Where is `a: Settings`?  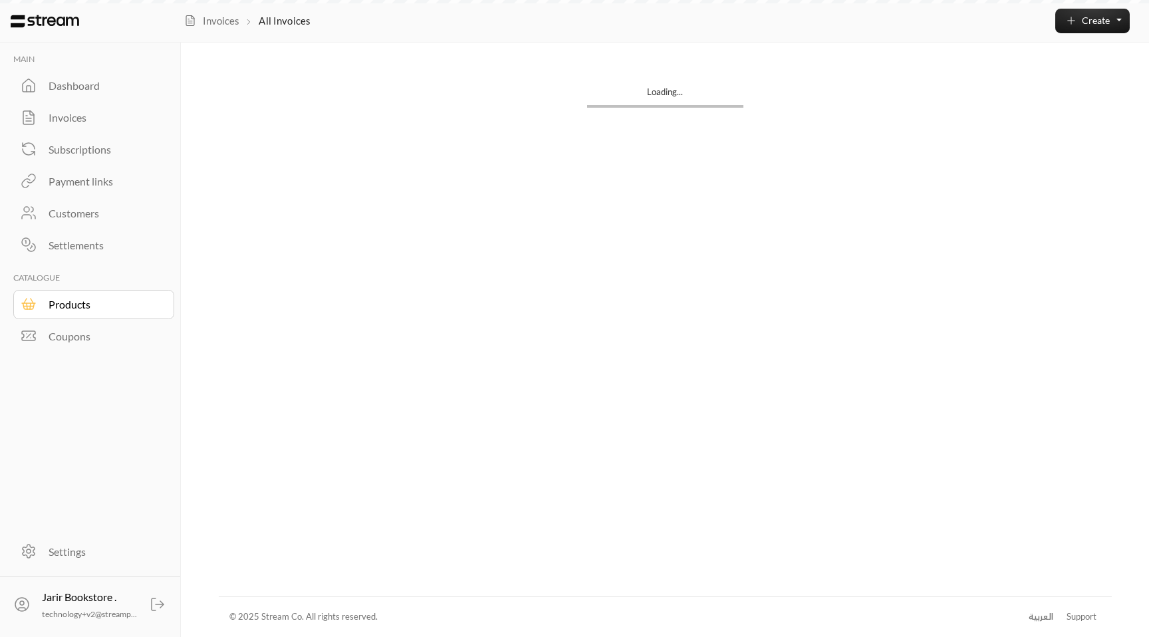
a: Settings is located at coordinates (94, 552).